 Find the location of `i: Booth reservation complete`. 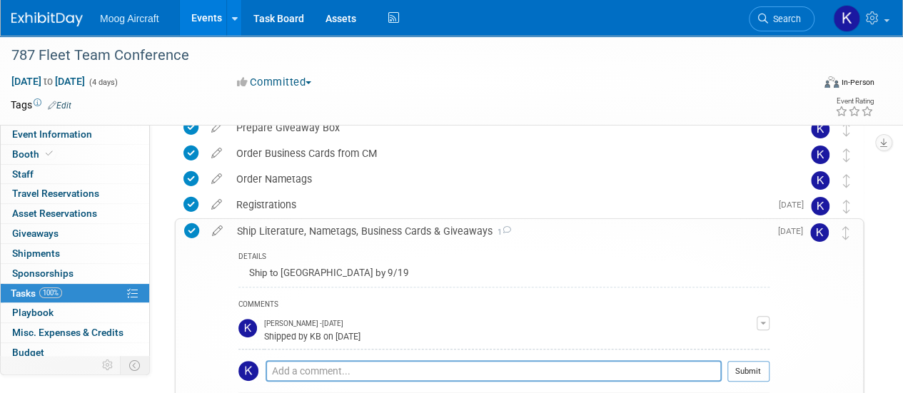

i: Booth reservation complete is located at coordinates (49, 154).